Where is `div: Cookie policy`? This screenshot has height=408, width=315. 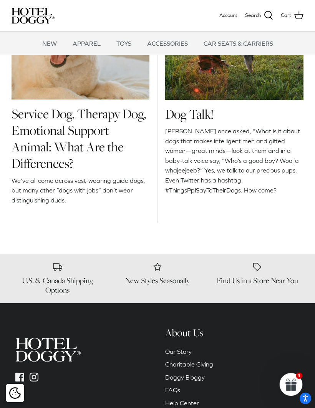 div: Cookie policy is located at coordinates (15, 393).